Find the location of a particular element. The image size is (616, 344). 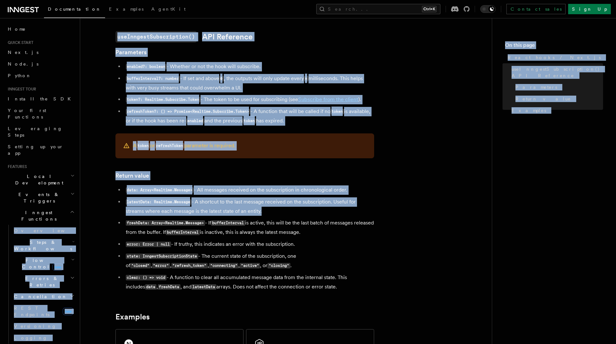

a: Home is located at coordinates (40, 29).